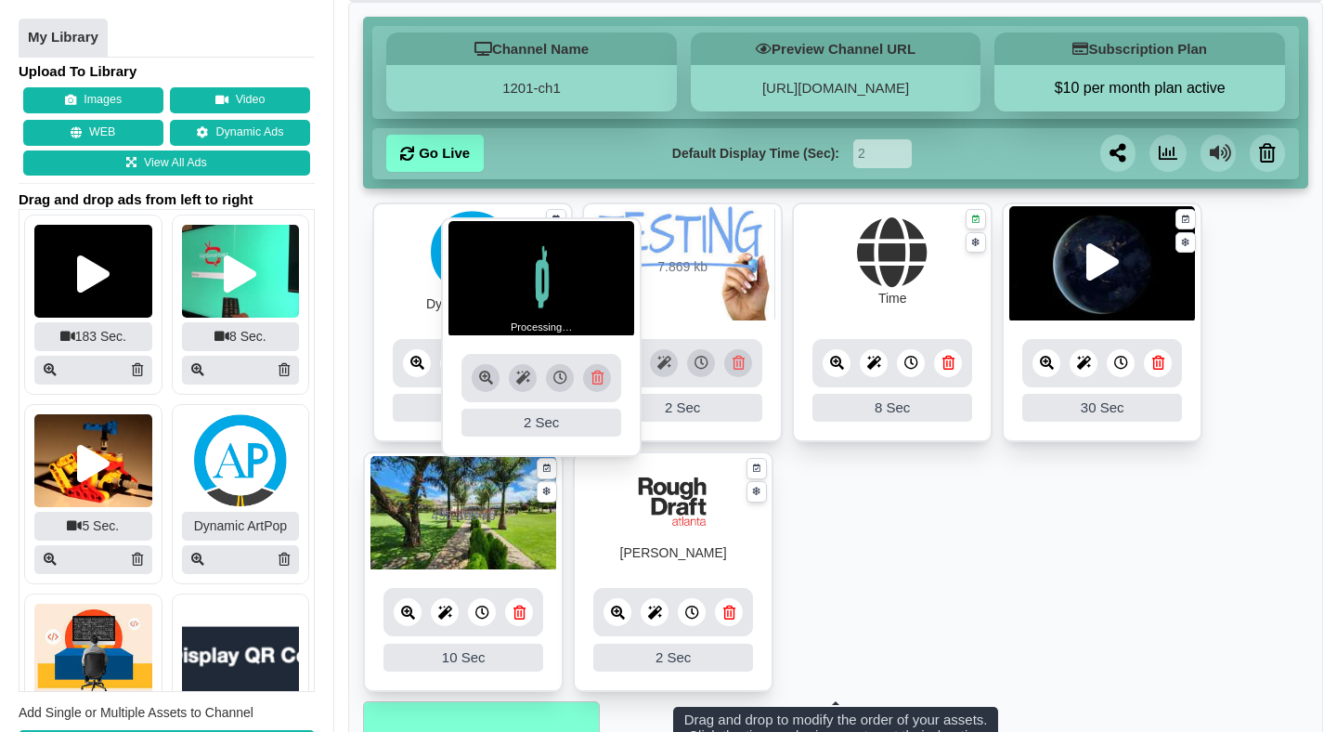 The height and width of the screenshot is (732, 1337). Describe the element at coordinates (892, 408) in the screenshot. I see `div: 8 Sec` at that location.